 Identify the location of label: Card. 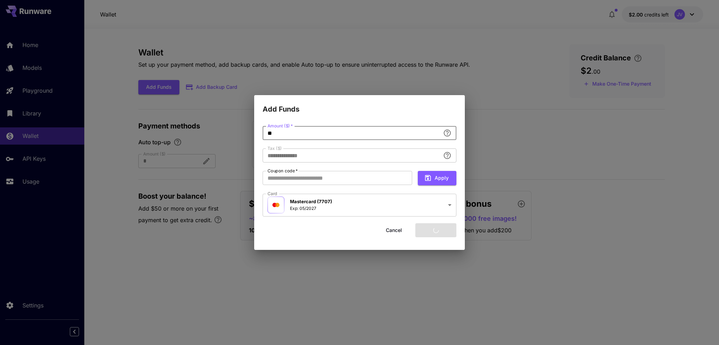
(272, 193).